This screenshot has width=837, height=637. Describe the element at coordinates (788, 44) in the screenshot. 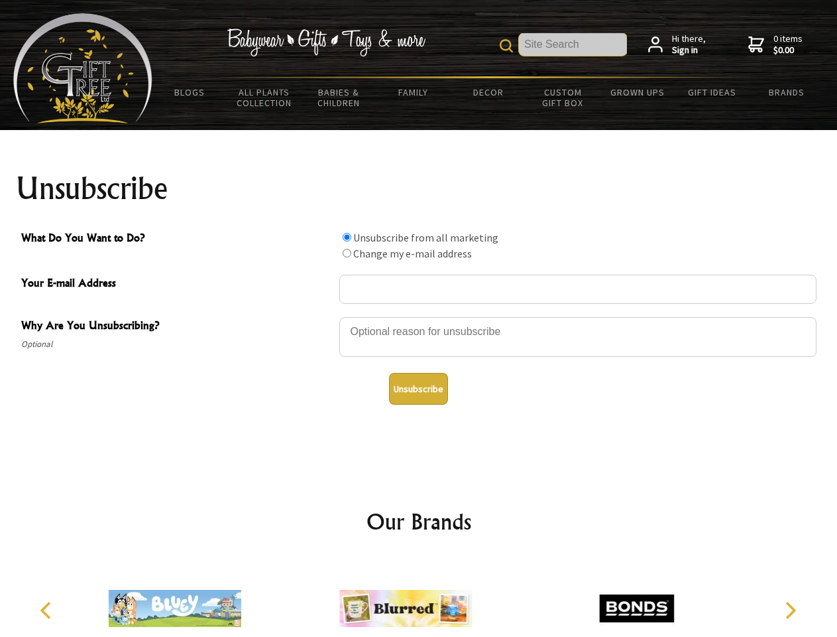

I see `span: 0 items` at that location.